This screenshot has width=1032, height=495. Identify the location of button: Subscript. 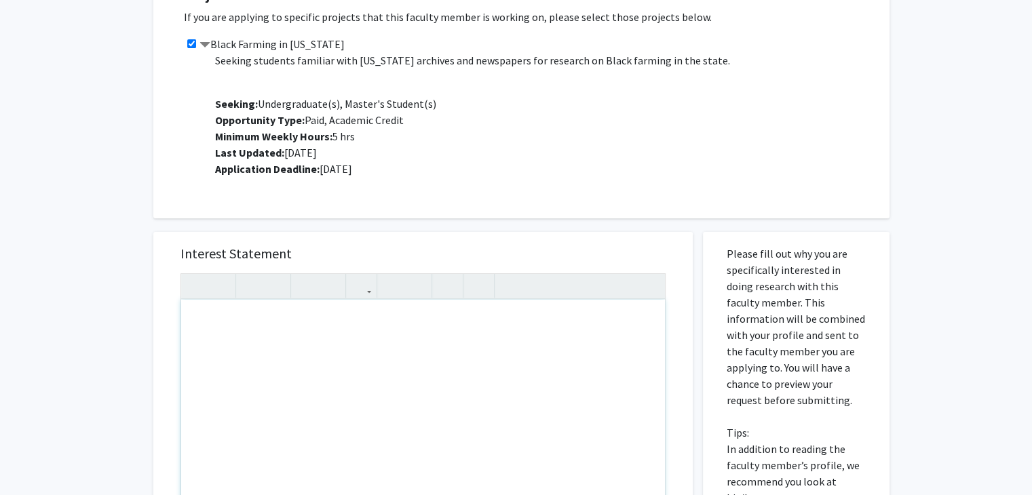
(330, 286).